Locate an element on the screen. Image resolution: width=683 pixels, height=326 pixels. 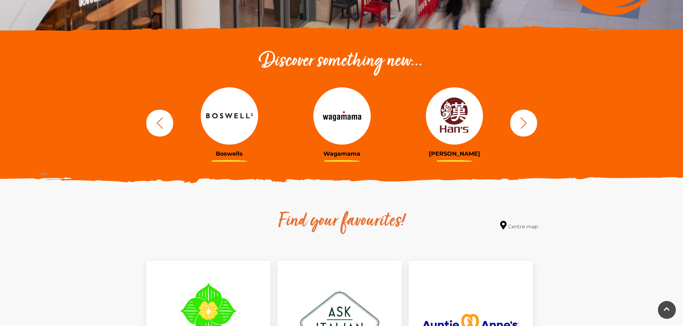
h3: Boswells is located at coordinates (229, 154).